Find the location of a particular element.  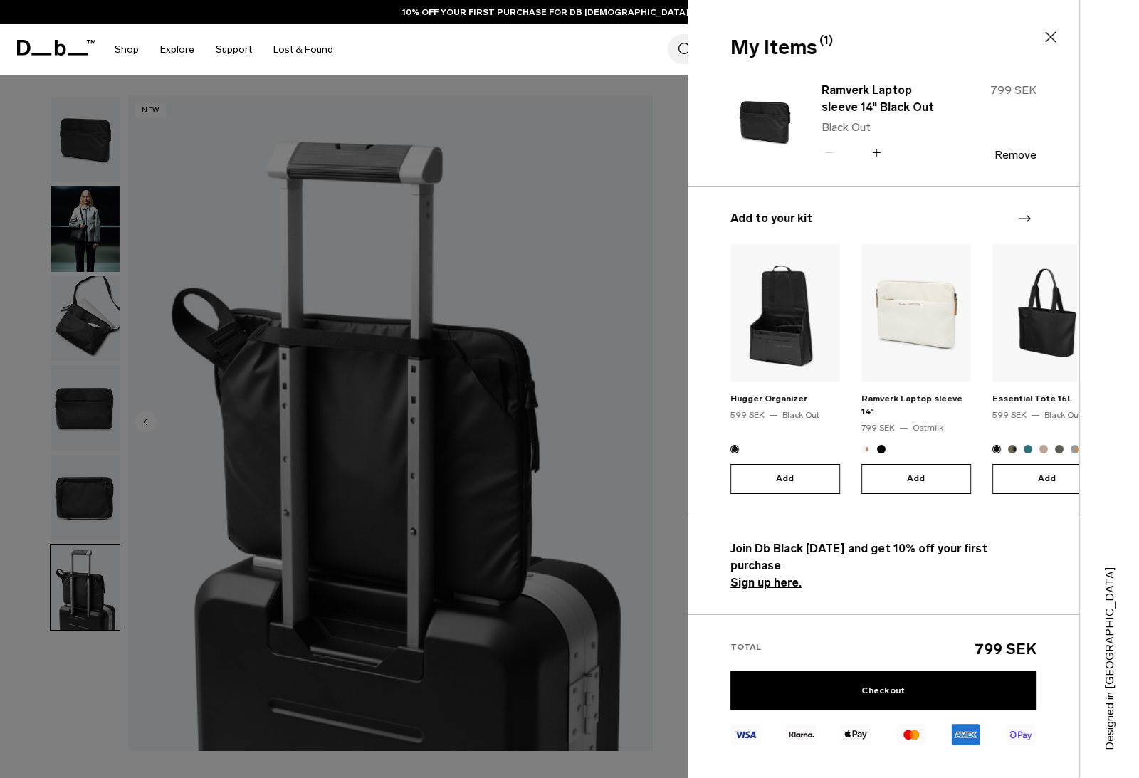

a: Lost & Found is located at coordinates (303, 49).